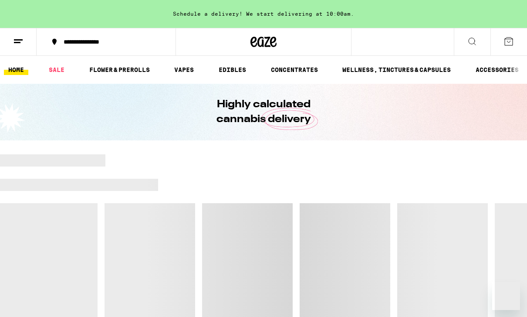  I want to click on a: VAPES, so click(184, 70).